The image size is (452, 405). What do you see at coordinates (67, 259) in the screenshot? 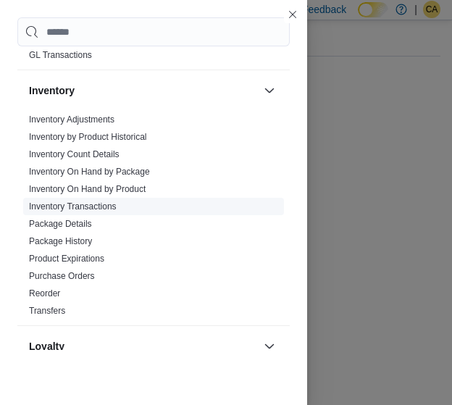
I see `a: Product Expirations` at bounding box center [67, 259].